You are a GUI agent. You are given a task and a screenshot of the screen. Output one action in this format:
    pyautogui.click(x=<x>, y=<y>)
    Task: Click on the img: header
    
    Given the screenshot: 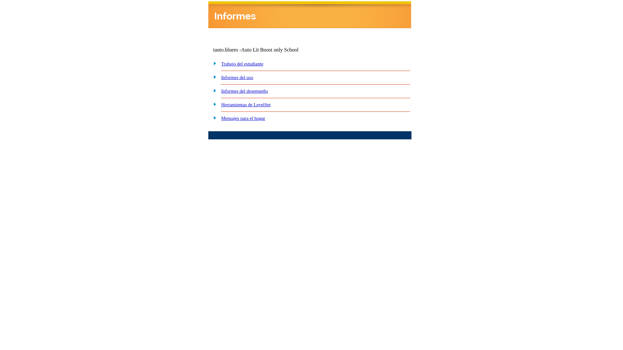 What is the action you would take?
    pyautogui.click(x=309, y=15)
    